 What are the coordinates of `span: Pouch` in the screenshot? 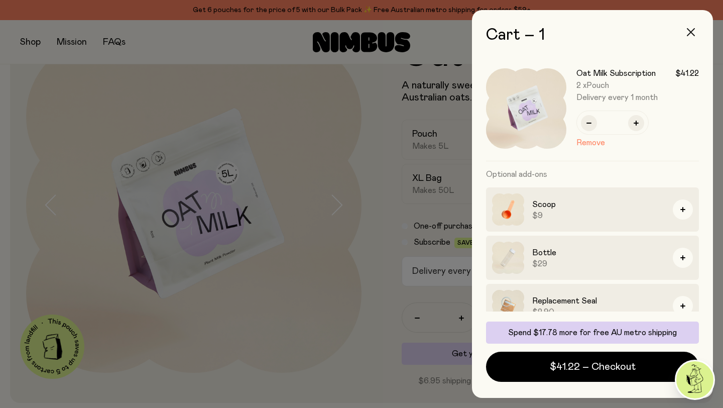 It's located at (597, 85).